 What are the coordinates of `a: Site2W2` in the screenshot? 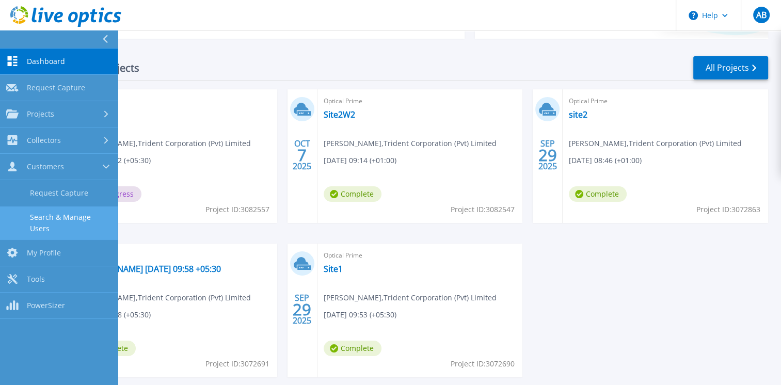 It's located at (339, 115).